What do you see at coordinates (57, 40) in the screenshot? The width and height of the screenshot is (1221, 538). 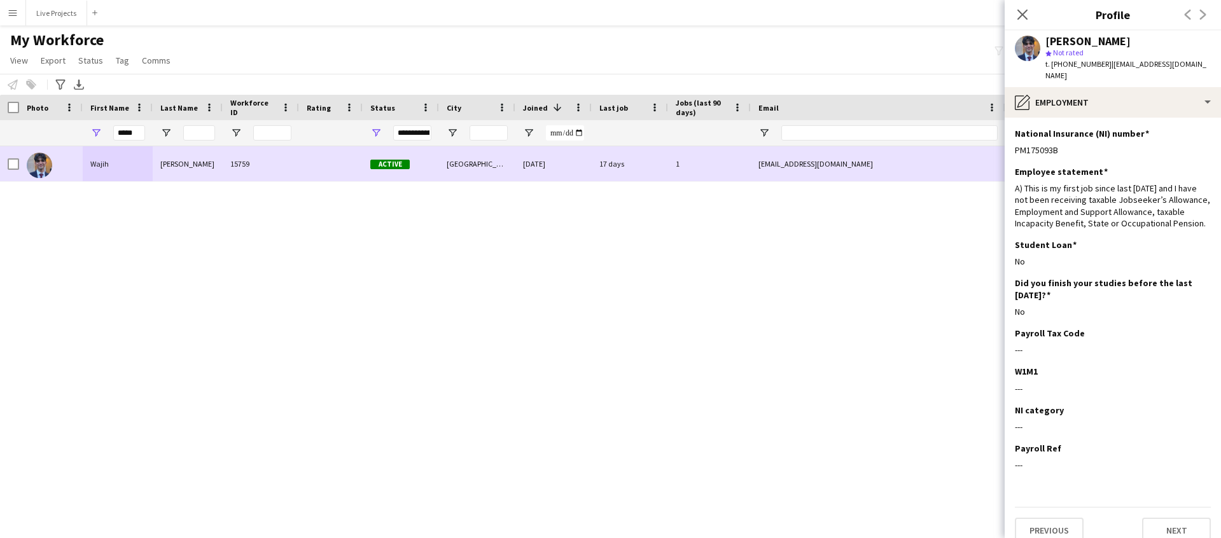 I see `span: My Workforce` at bounding box center [57, 40].